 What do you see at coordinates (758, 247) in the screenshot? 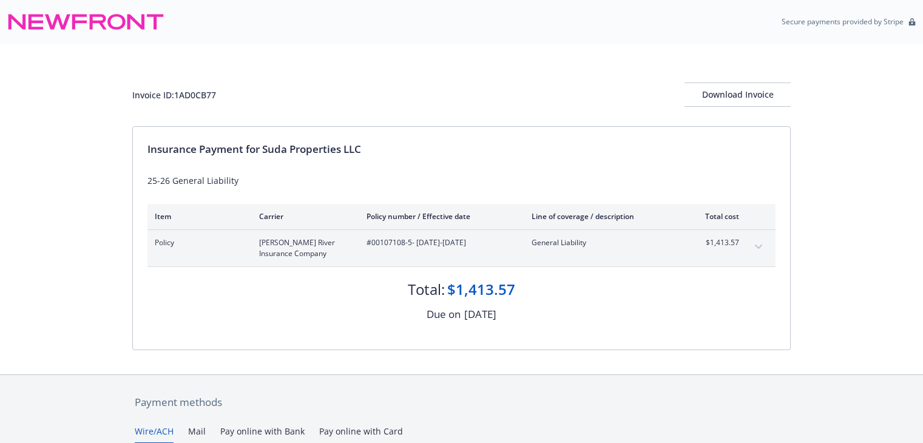
I see `button: expand content` at bounding box center [758, 247].